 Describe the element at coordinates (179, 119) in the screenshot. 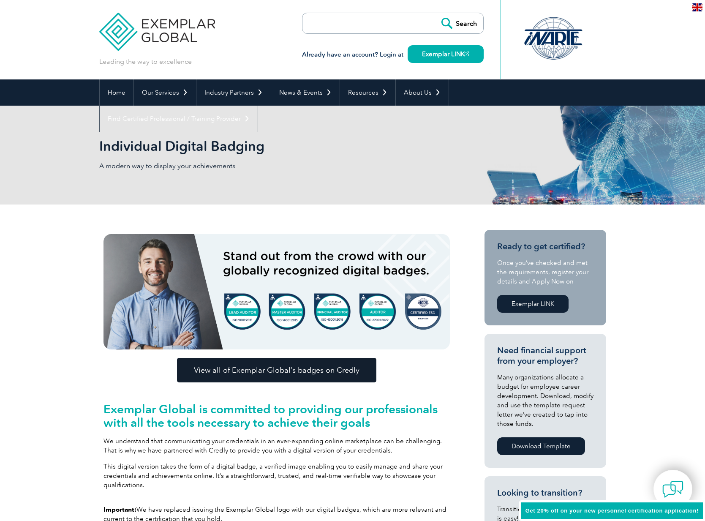

I see `a: Find Certified Professional / Training Provider` at that location.